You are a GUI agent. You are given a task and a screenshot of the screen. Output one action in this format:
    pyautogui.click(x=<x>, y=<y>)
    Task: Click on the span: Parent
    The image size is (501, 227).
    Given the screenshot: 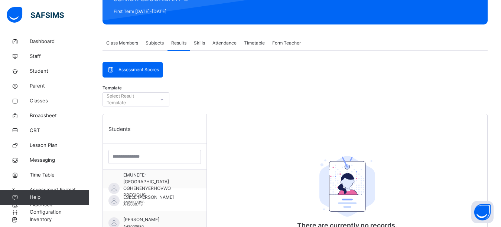 What is the action you would take?
    pyautogui.click(x=59, y=86)
    